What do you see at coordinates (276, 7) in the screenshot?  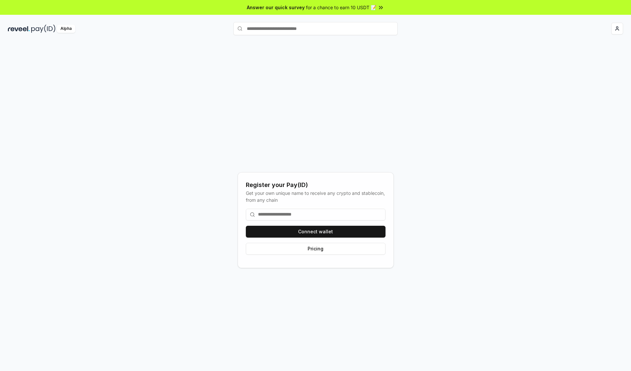 I see `span: Answer our quick survey` at bounding box center [276, 7].